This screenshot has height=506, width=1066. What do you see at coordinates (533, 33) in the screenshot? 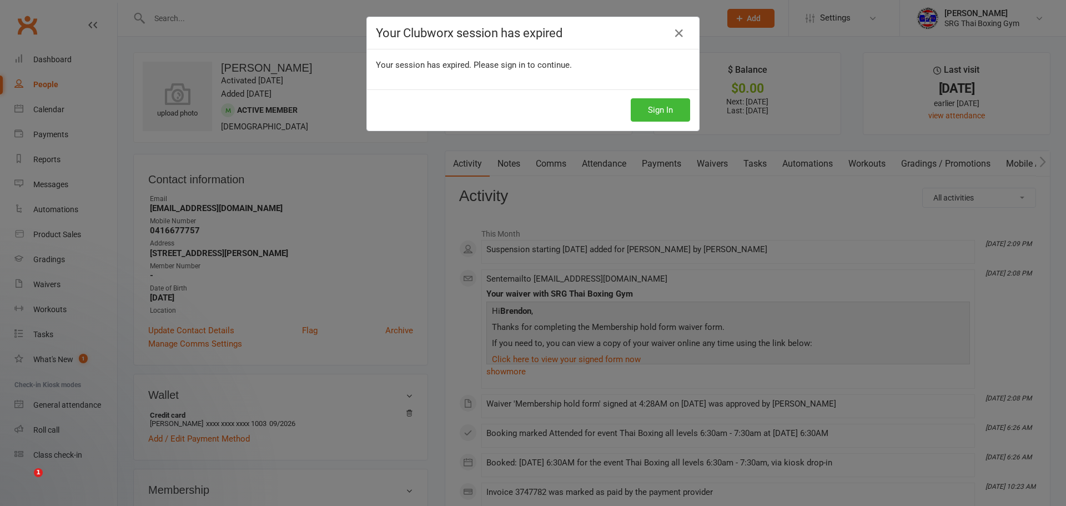
I see `h4: Your Clubworx session has expired` at bounding box center [533, 33].